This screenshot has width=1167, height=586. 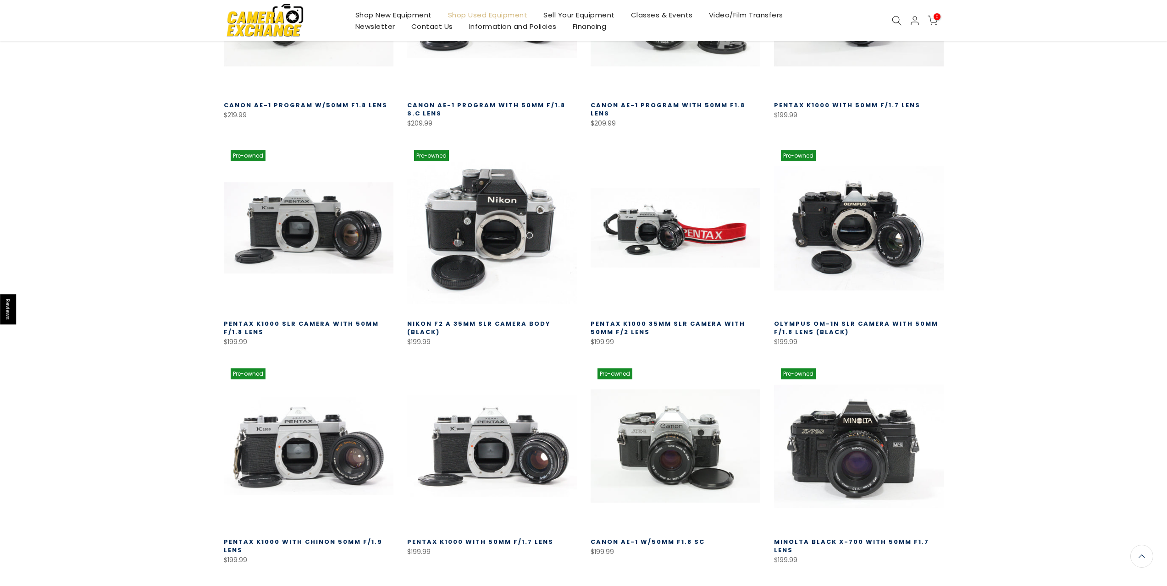 I want to click on a: Shop New Equipment, so click(x=393, y=15).